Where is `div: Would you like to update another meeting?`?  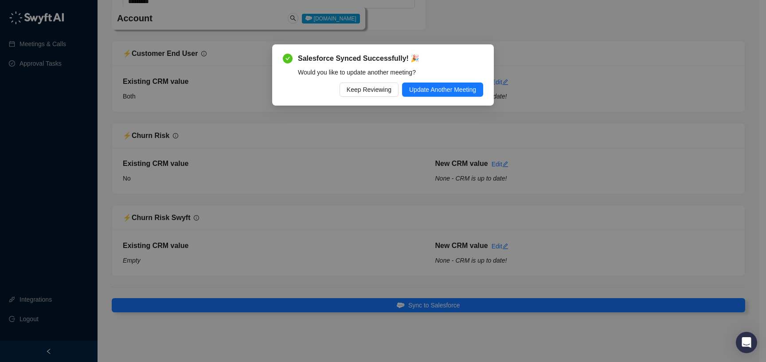
div: Would you like to update another meeting? is located at coordinates (390, 72).